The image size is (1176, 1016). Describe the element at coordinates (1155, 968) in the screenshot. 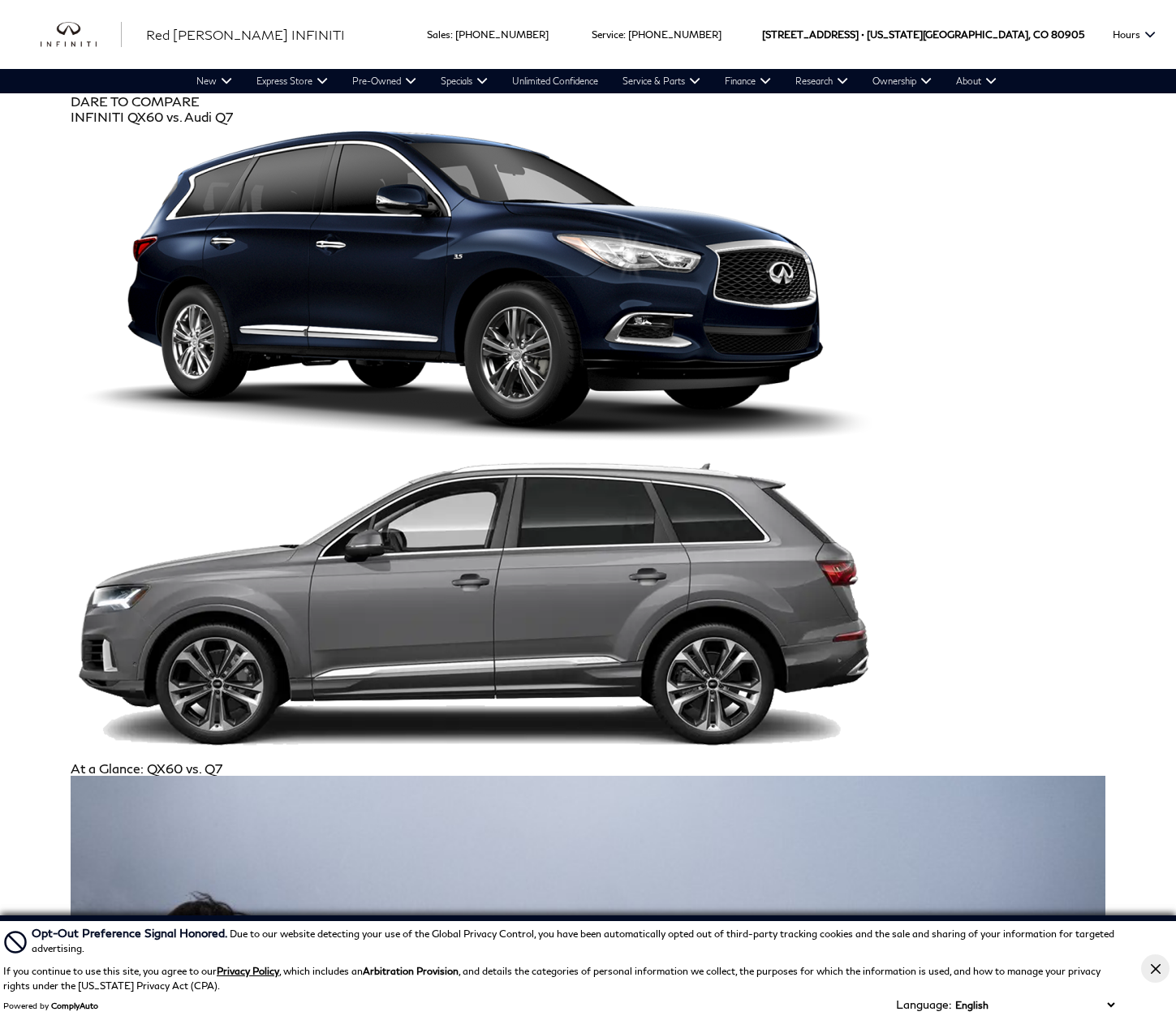

I see `button: Close Button` at that location.